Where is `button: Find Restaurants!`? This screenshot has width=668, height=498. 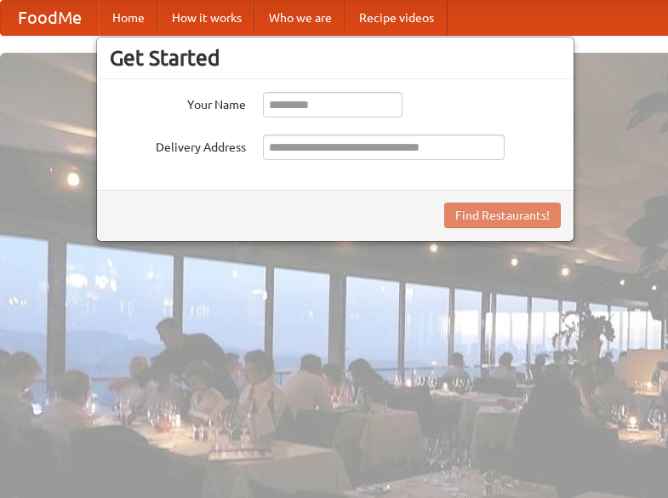 button: Find Restaurants! is located at coordinates (502, 215).